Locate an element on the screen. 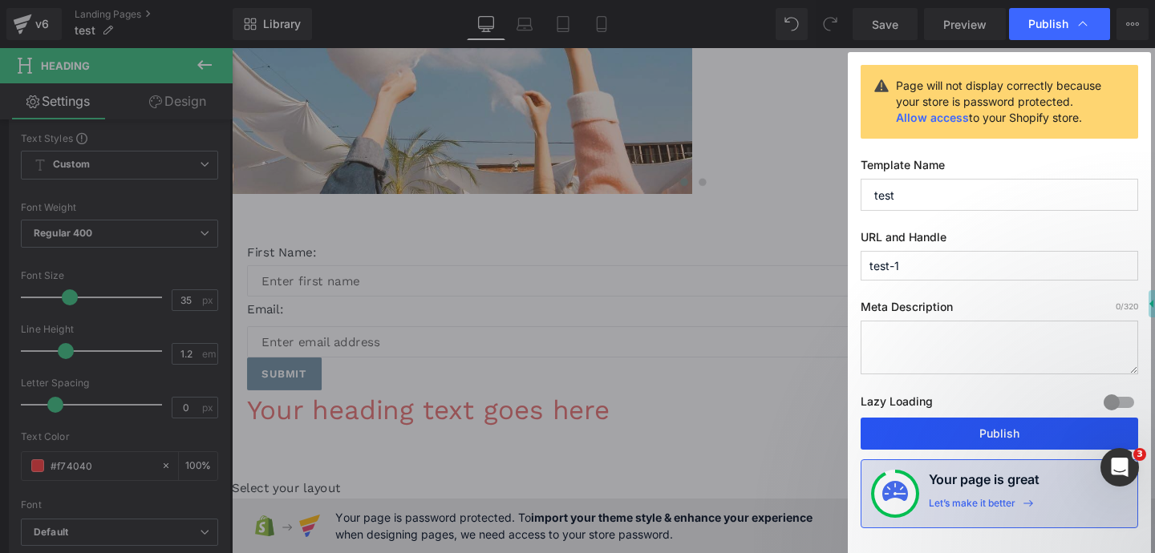  div: Let’s make it better is located at coordinates (972, 508).